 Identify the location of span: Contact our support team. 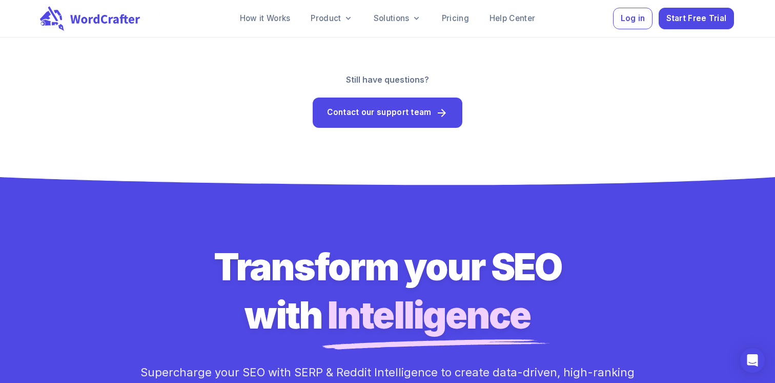
(379, 112).